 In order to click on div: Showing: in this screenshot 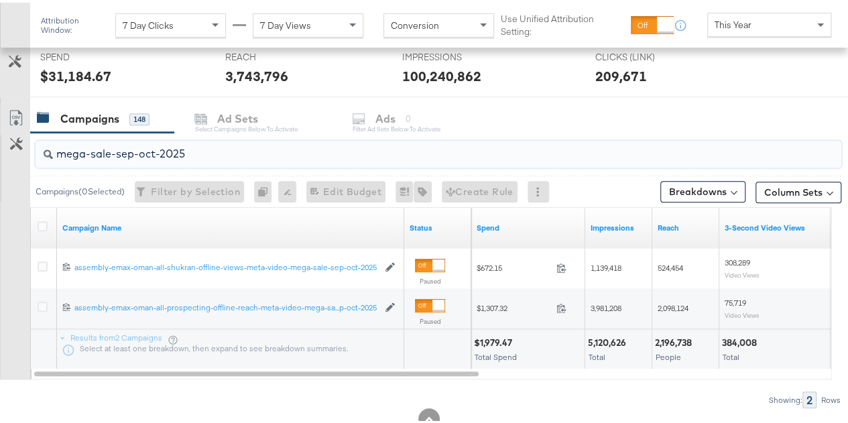, I will do `click(785, 398)`.